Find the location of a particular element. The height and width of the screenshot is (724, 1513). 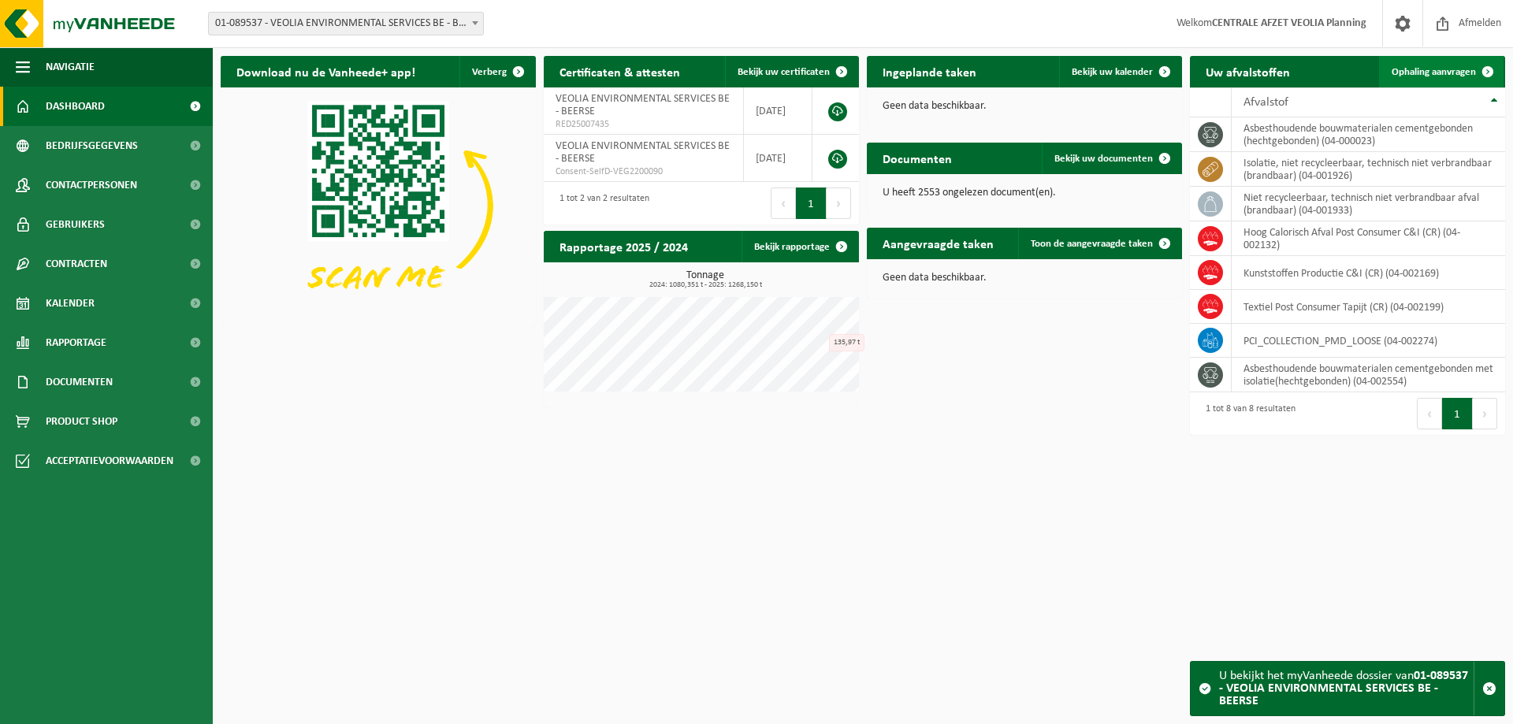

h2: Rapportage 2025 / 2024 is located at coordinates (623, 246).